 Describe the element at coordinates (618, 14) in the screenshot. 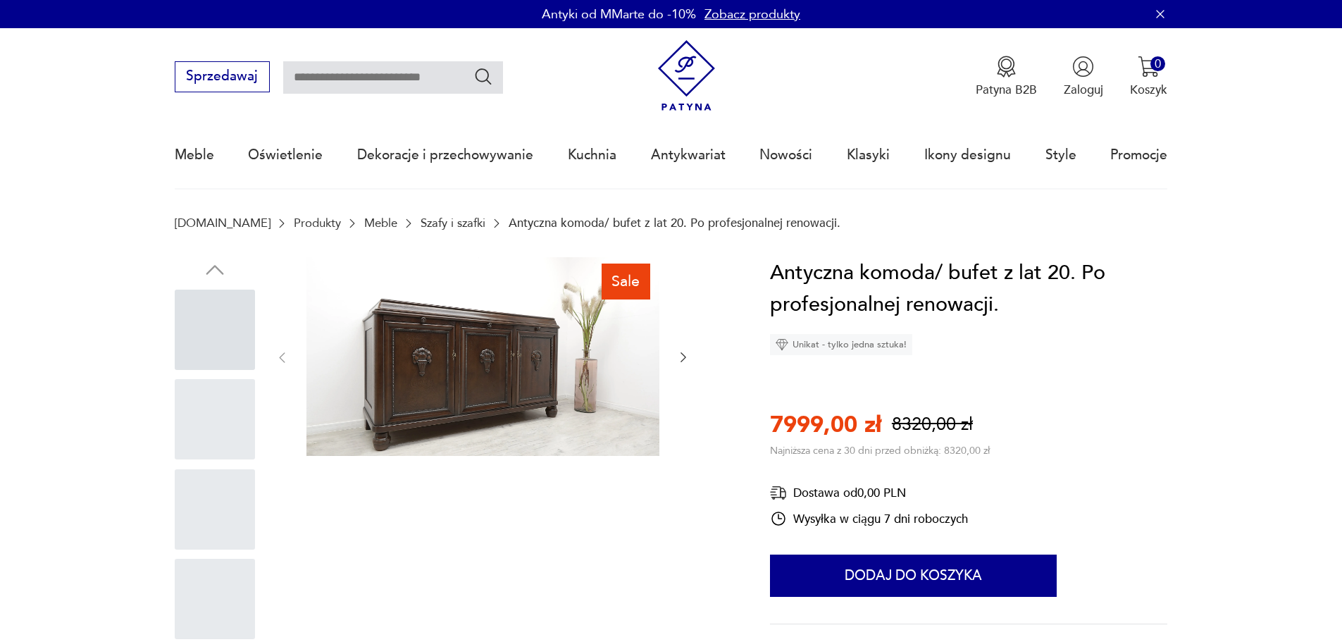

I see `p: Antyki od MMarte do -10%` at that location.